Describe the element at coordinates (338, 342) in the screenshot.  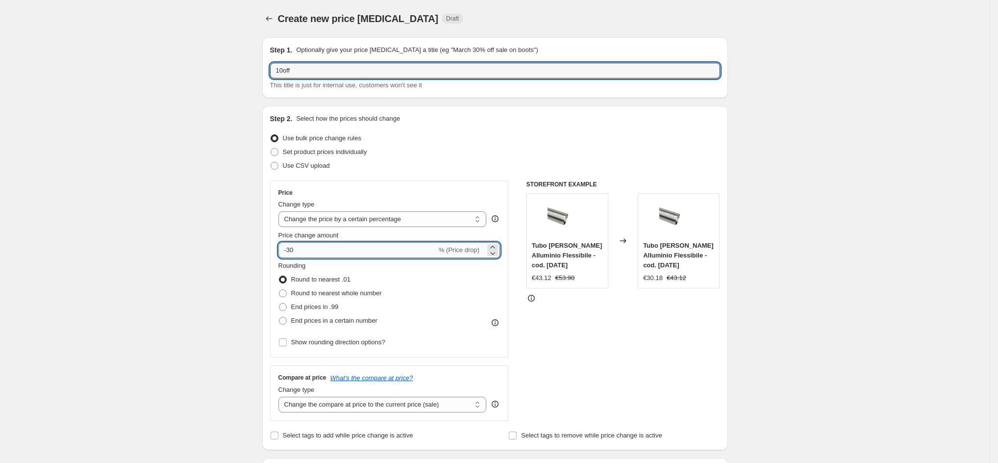
I see `span: Show rounding direction options?` at that location.